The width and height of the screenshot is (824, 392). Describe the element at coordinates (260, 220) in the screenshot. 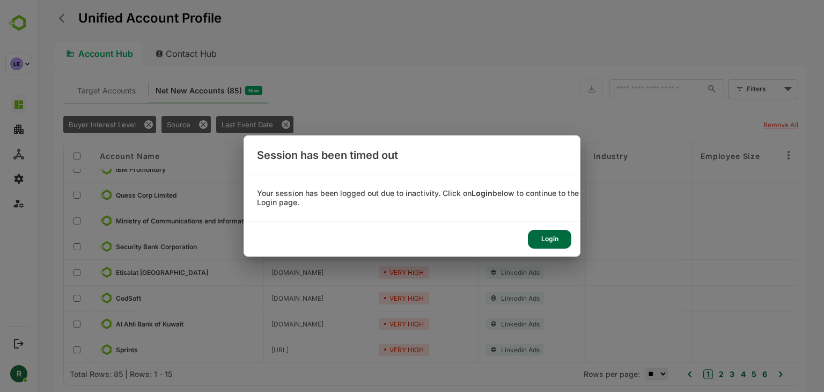

I see `span: mcit.gov.eg` at that location.